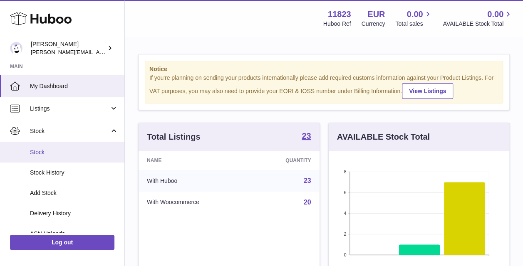 This screenshot has height=266, width=523. What do you see at coordinates (74, 234) in the screenshot?
I see `span: ASN Uploads` at bounding box center [74, 234].